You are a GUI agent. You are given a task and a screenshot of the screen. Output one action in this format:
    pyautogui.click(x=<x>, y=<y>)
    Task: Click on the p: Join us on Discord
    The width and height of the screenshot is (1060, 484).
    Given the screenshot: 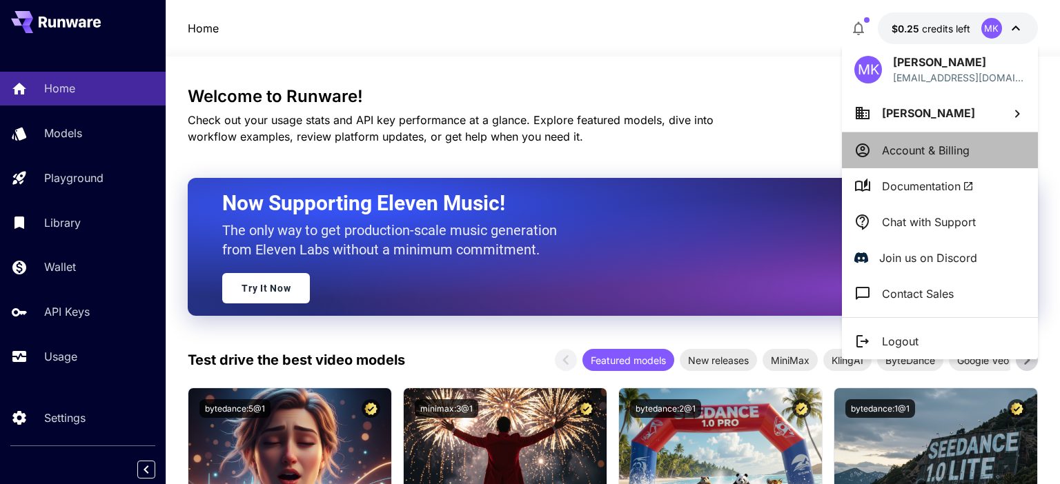 What is the action you would take?
    pyautogui.click(x=928, y=258)
    